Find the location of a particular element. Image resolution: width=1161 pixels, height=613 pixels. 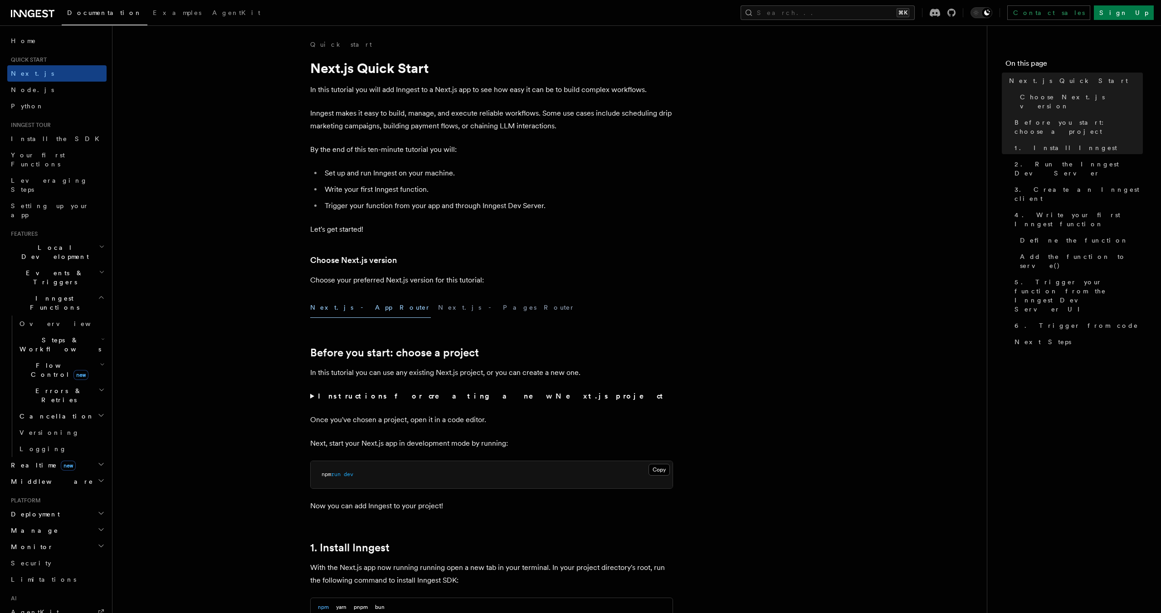

button: Errors & Retries is located at coordinates (61, 395).